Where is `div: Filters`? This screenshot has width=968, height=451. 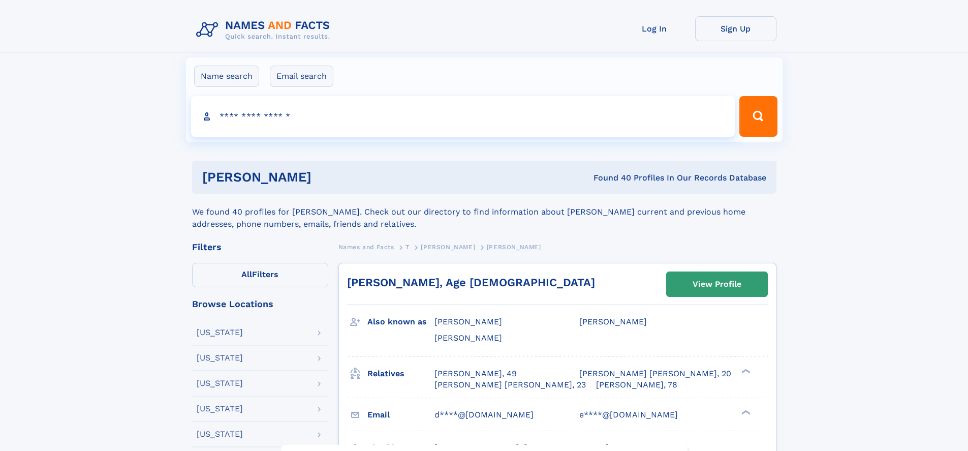
div: Filters is located at coordinates (260, 247).